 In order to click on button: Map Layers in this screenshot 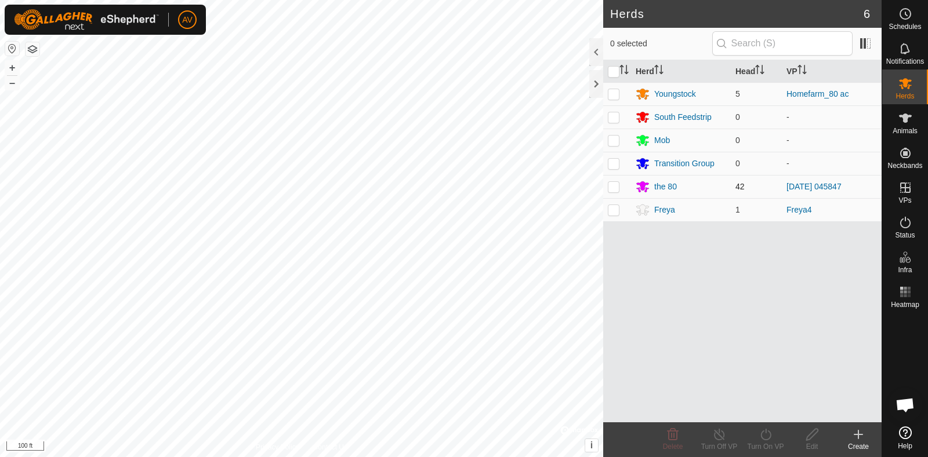, I will do `click(32, 49)`.